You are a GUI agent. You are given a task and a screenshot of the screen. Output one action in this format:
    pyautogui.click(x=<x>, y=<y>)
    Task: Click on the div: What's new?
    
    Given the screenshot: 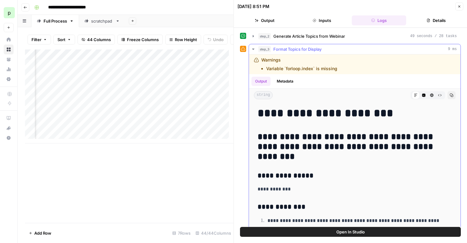 What is the action you would take?
    pyautogui.click(x=9, y=128)
    